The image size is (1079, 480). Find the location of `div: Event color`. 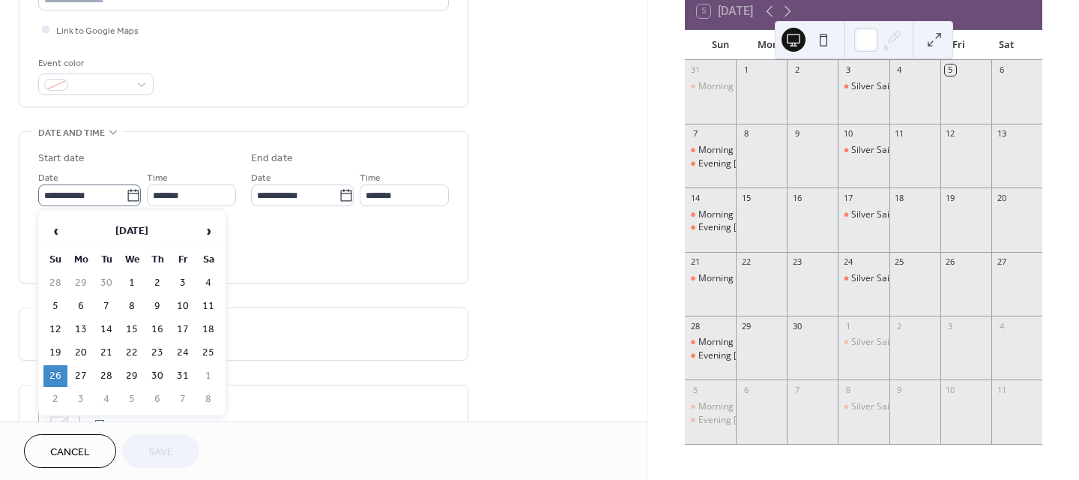

div: Event color is located at coordinates (94, 63).